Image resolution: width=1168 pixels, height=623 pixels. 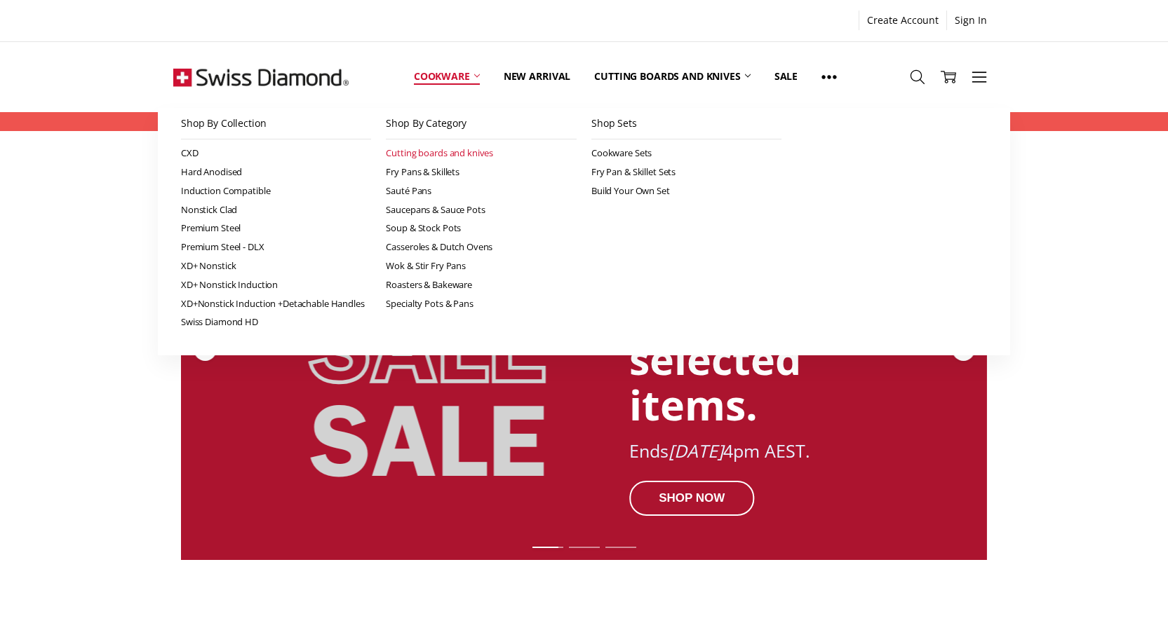 What do you see at coordinates (771, 337) in the screenshot?
I see `div: Up to 70% off RRP on selected items.` at bounding box center [771, 337].